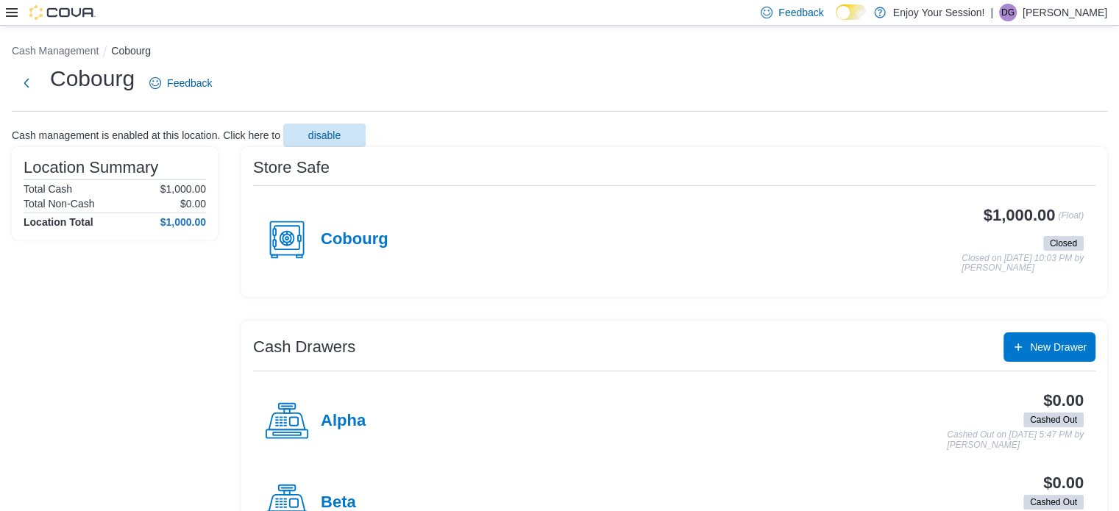 Image resolution: width=1119 pixels, height=511 pixels. What do you see at coordinates (1008, 13) in the screenshot?
I see `span: DG` at bounding box center [1008, 13].